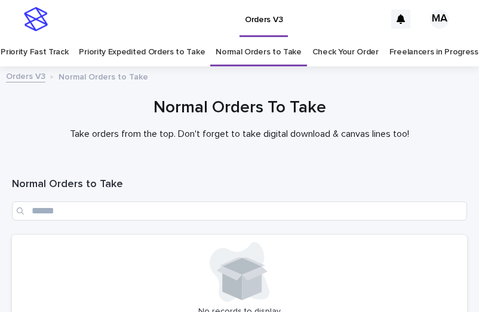 The height and width of the screenshot is (312, 479). I want to click on a: Orders V3, so click(26, 75).